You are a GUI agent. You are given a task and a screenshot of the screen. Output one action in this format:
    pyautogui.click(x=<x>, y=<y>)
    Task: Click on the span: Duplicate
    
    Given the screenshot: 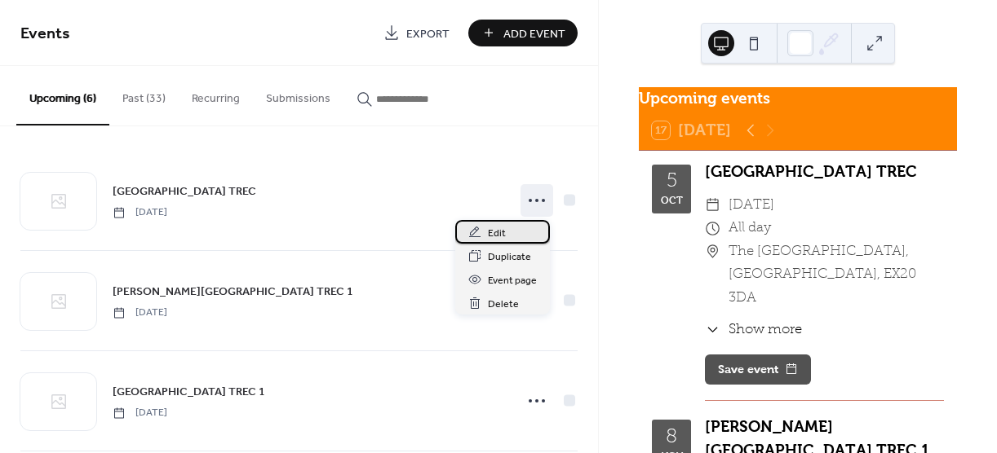 What is the action you would take?
    pyautogui.click(x=509, y=257)
    